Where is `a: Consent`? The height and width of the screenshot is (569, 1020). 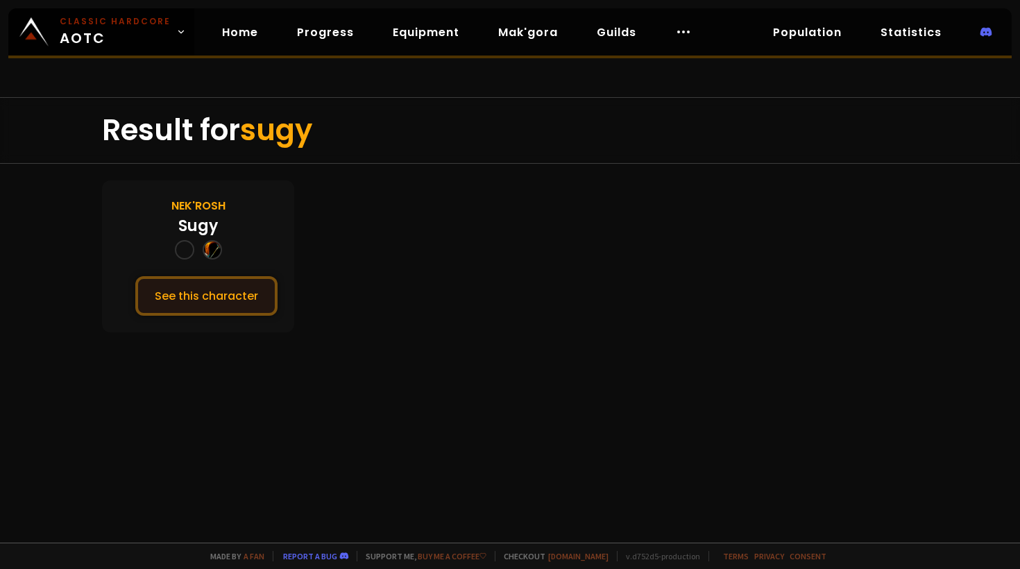
a: Consent is located at coordinates (808, 556).